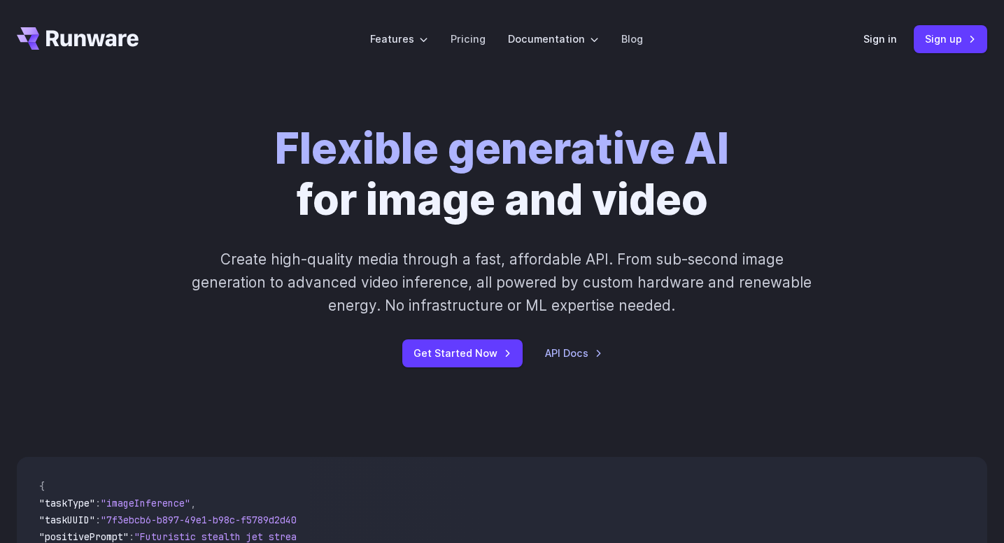 Image resolution: width=1004 pixels, height=543 pixels. Describe the element at coordinates (502, 174) in the screenshot. I see `h1: for image and video` at that location.